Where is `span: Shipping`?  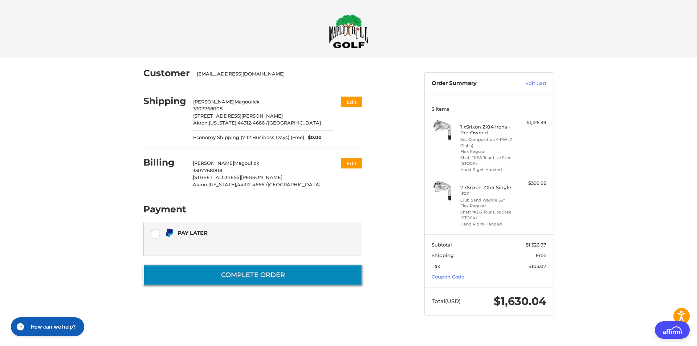
span: Shipping is located at coordinates (442, 255).